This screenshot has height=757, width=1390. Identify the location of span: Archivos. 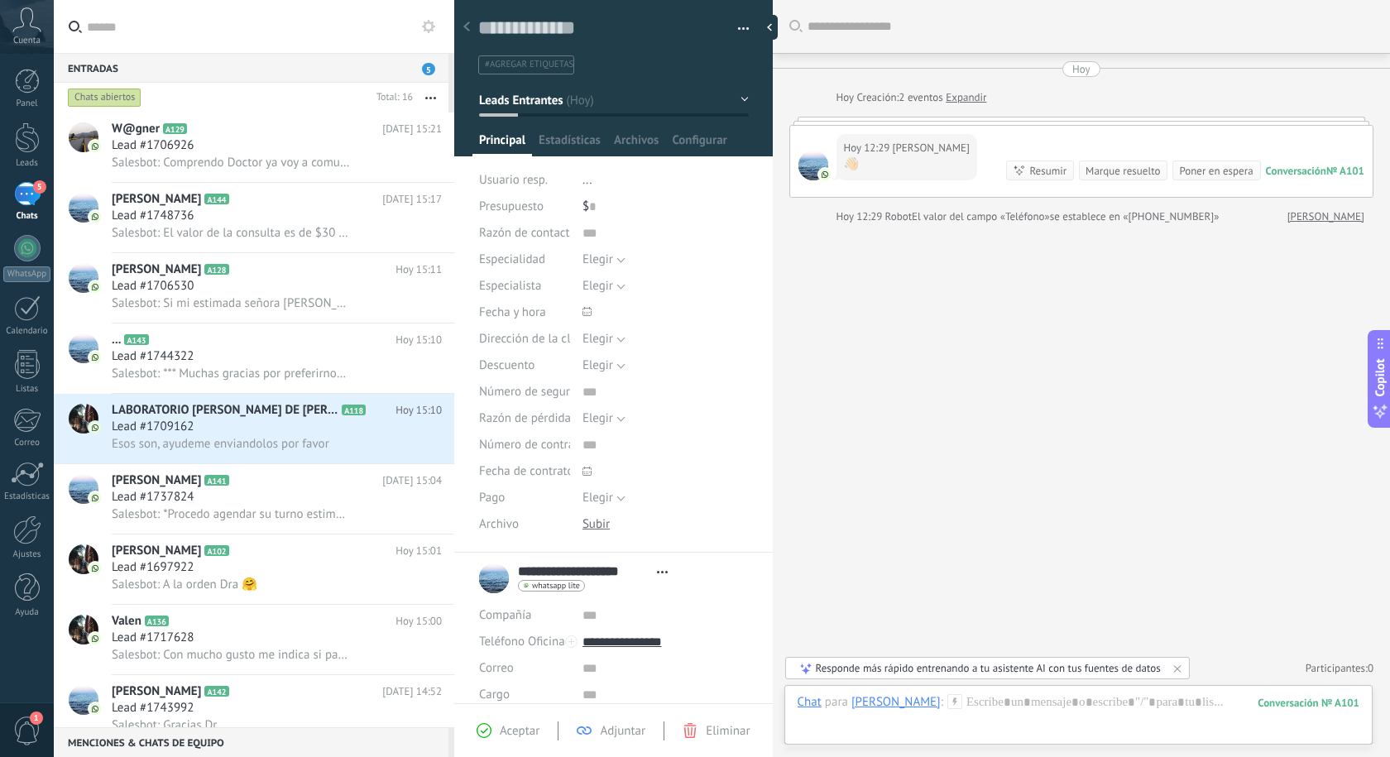
(636, 144).